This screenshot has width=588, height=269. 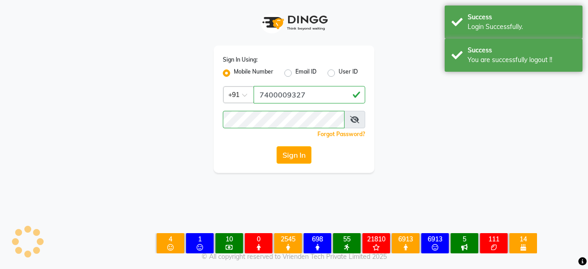 I want to click on div: 111, so click(x=494, y=239).